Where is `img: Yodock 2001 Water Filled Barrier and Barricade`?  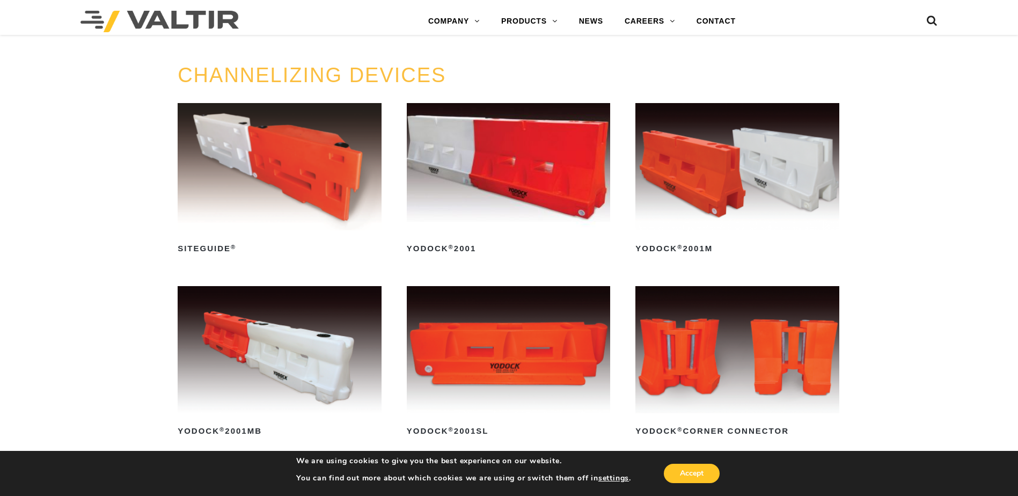
img: Yodock 2001 Water Filled Barrier and Barricade is located at coordinates (509, 166).